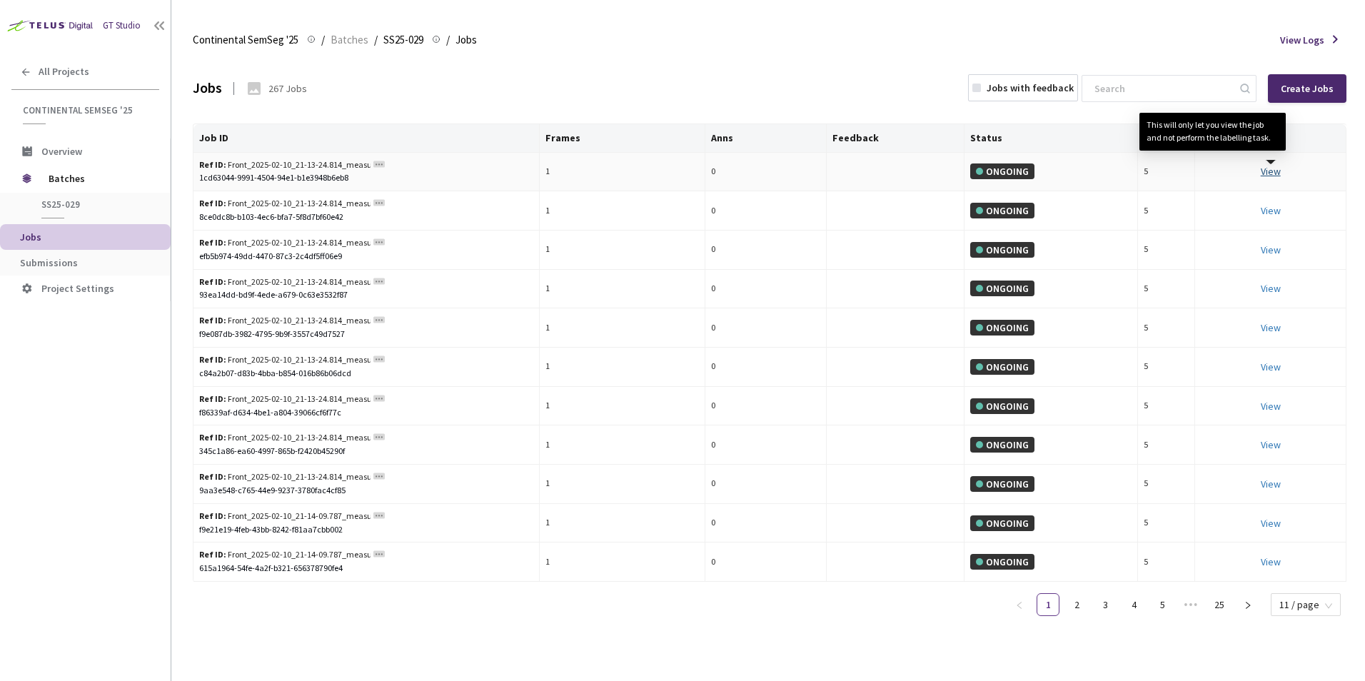 This screenshot has width=1365, height=681. I want to click on div: f86339af-d634-4be1-a804-39066cf6f77c, so click(366, 413).